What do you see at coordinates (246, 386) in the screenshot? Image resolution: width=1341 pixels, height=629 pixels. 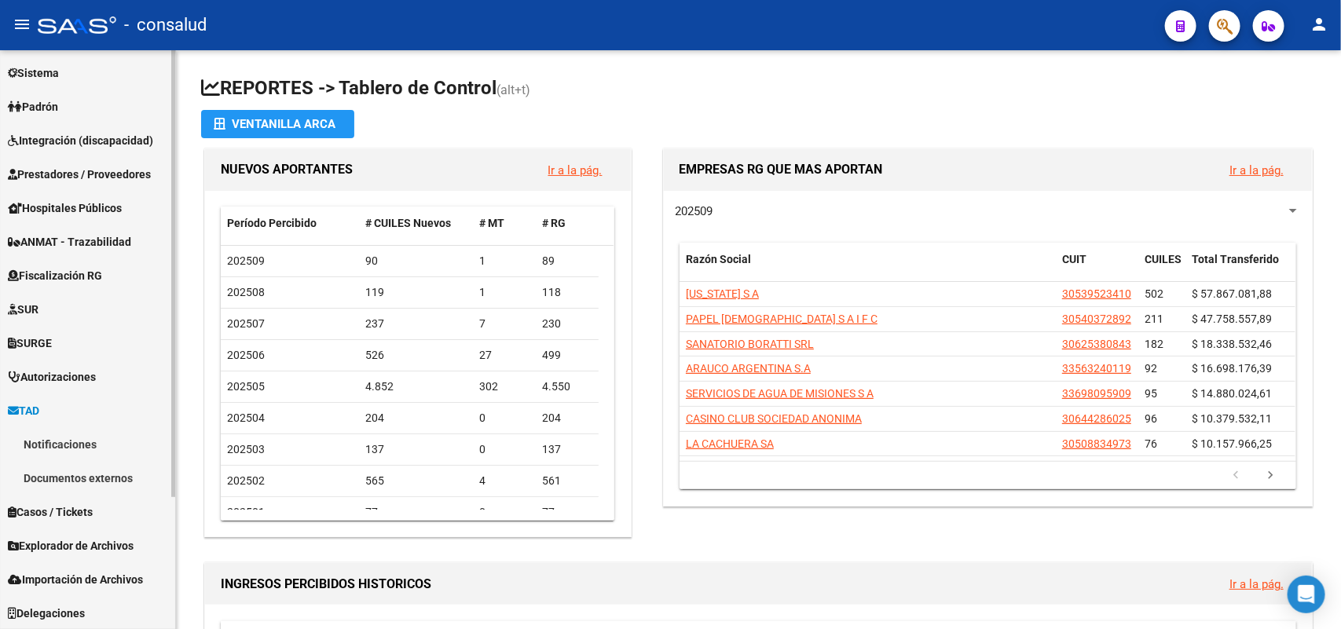 I see `span: 202505` at bounding box center [246, 386].